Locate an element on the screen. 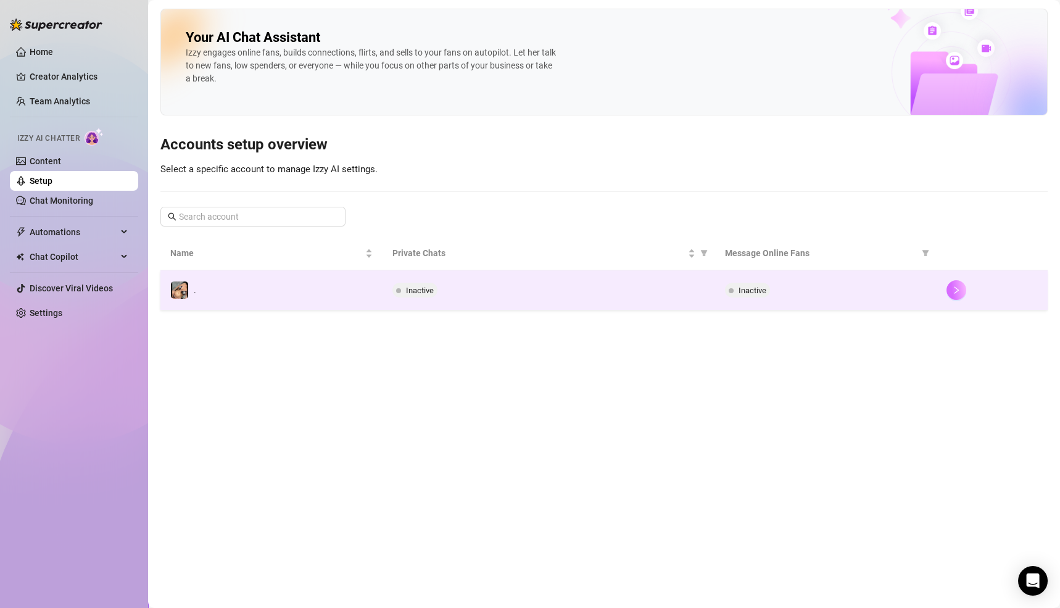 This screenshot has width=1060, height=608. a: Content is located at coordinates (45, 161).